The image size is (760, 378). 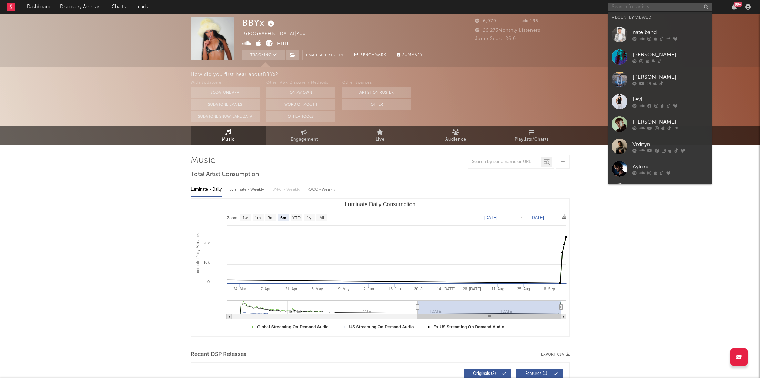 I want to click on div: Luminate - Daily, so click(x=206, y=190).